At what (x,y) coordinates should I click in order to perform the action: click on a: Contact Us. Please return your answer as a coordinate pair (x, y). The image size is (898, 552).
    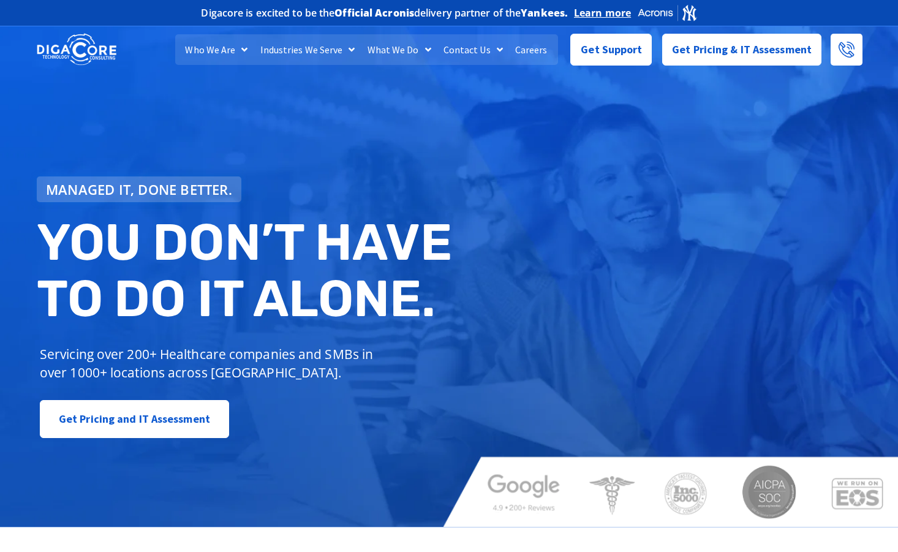
    Looking at the image, I should click on (473, 50).